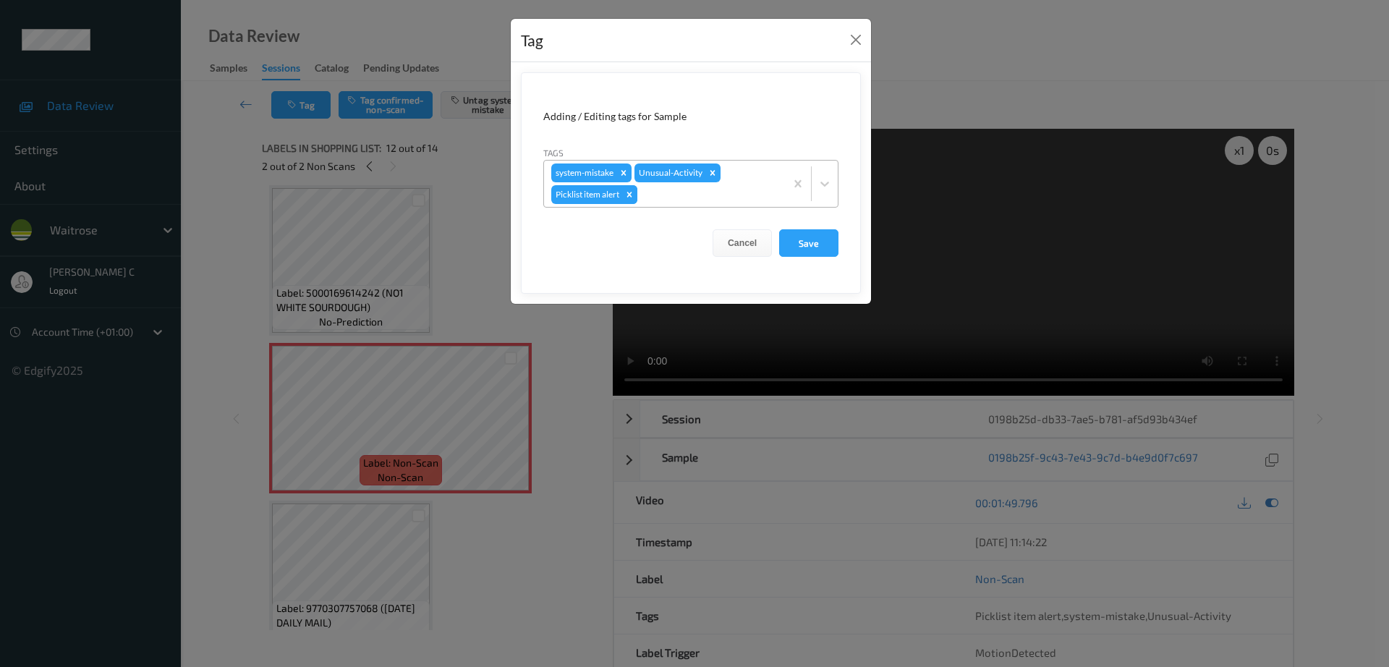 Image resolution: width=1389 pixels, height=667 pixels. I want to click on div: Adding / Editing tags for Sample, so click(691, 116).